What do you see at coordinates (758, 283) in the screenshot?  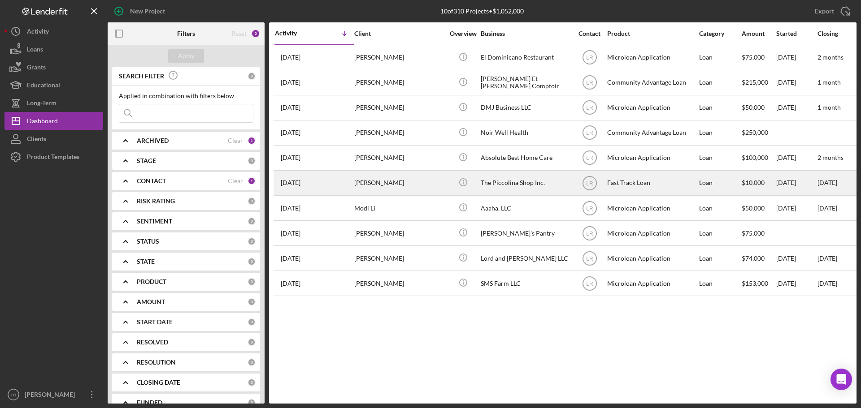 I see `div: $153,000` at bounding box center [758, 283].